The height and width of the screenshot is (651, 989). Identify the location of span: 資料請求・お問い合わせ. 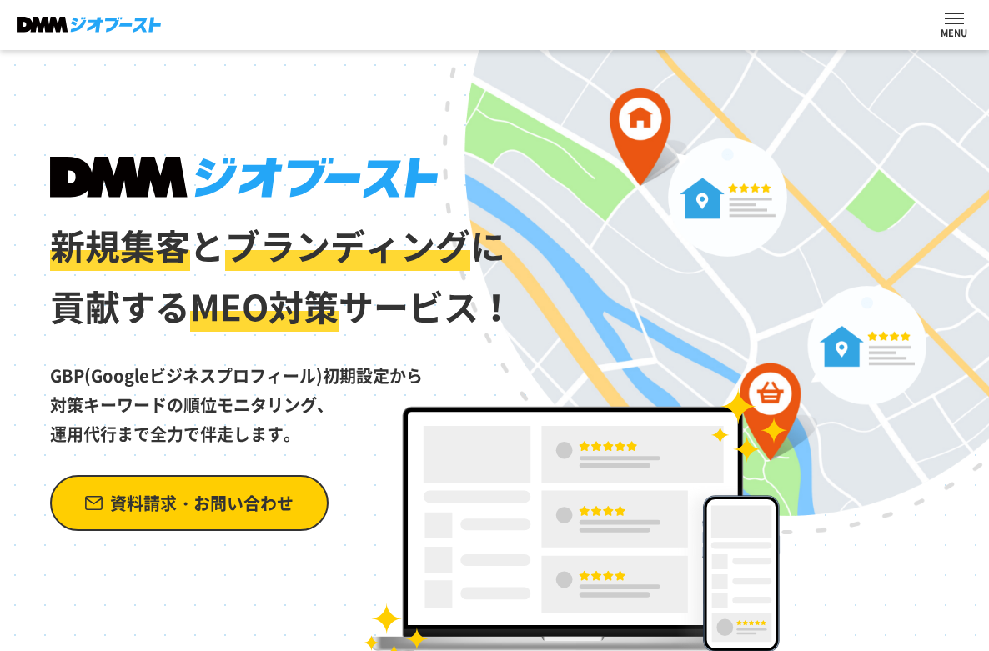
(202, 503).